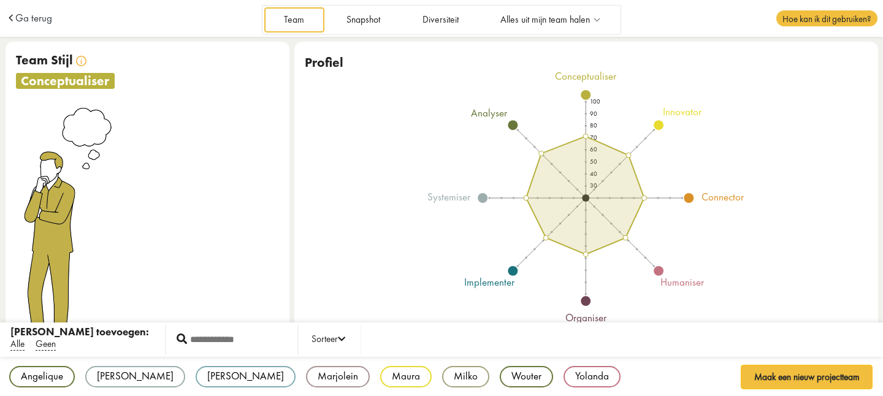  Describe the element at coordinates (586, 318) in the screenshot. I see `tspan: organiser` at that location.